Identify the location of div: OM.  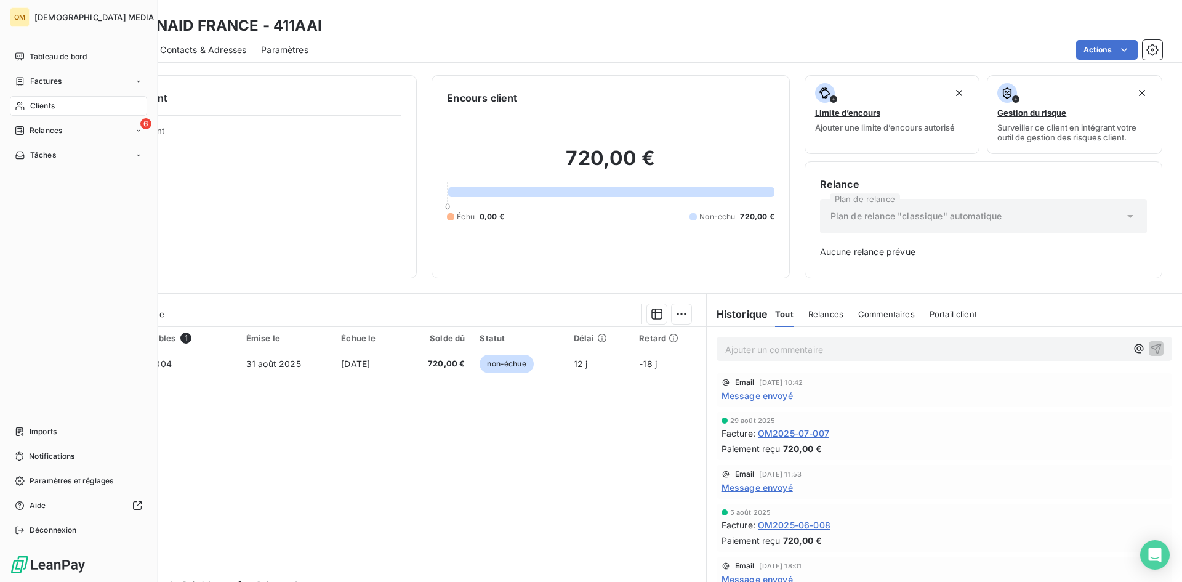
(20, 17).